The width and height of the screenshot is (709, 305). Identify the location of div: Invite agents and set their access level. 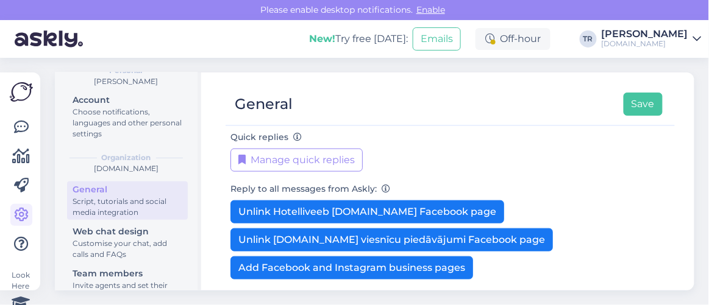
(127, 291).